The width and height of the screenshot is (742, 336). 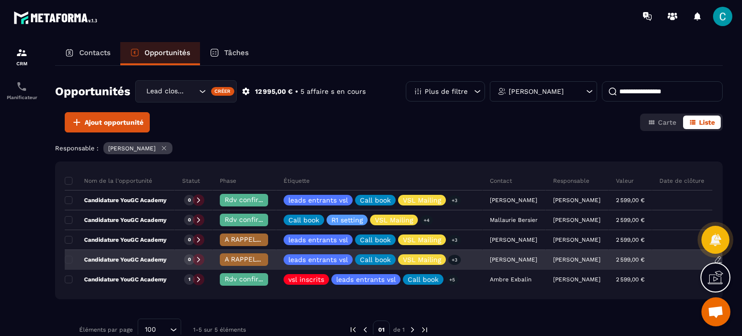 I want to click on p: +5, so click(x=452, y=279).